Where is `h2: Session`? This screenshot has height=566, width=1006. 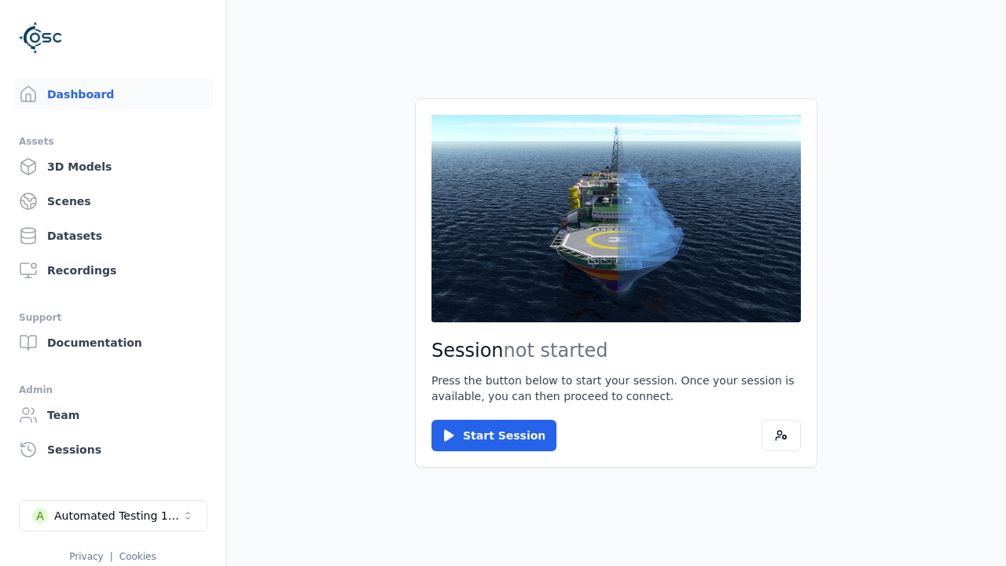
h2: Session is located at coordinates (616, 351).